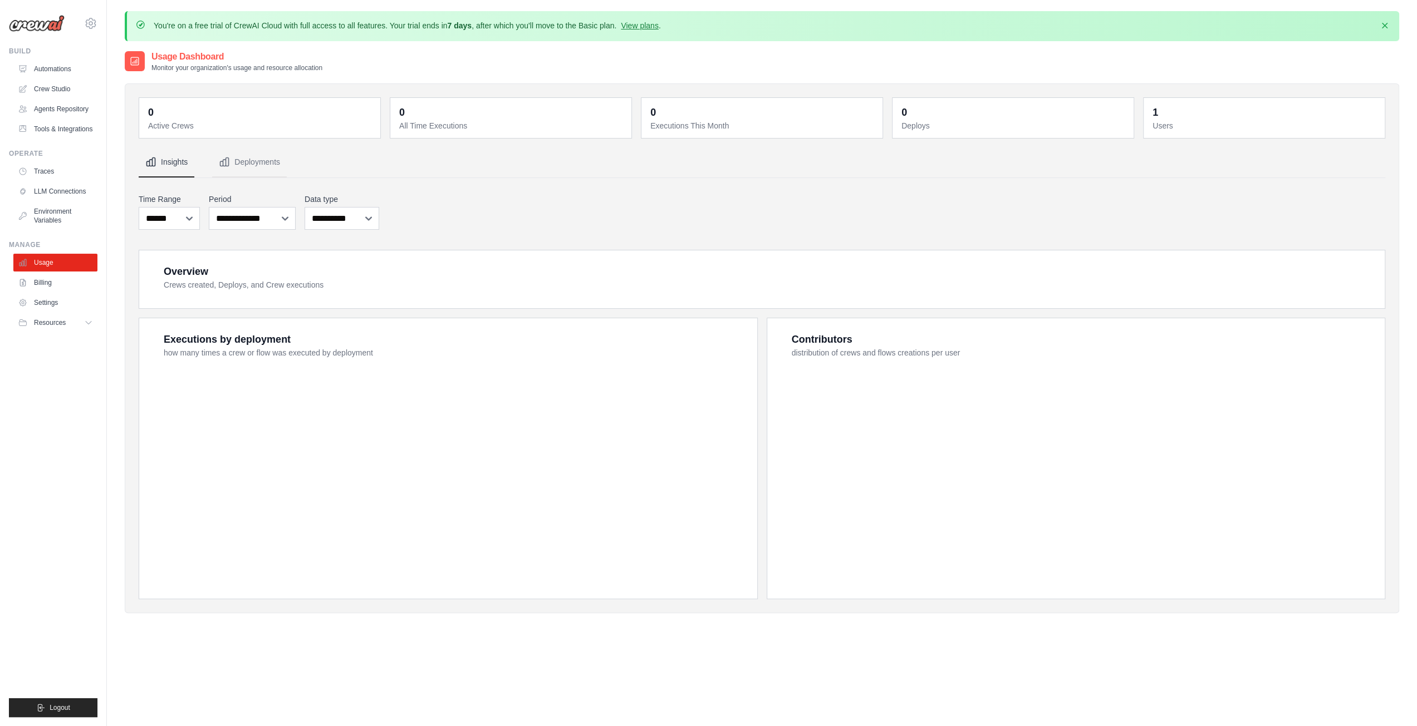  I want to click on dt: Executions This Month, so click(763, 126).